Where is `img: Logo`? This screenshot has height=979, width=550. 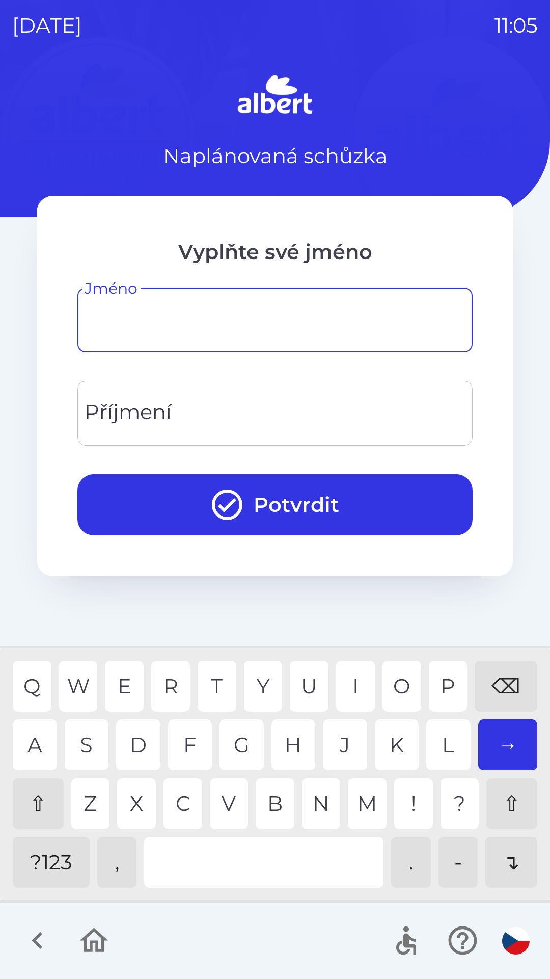
img: Logo is located at coordinates (275, 96).